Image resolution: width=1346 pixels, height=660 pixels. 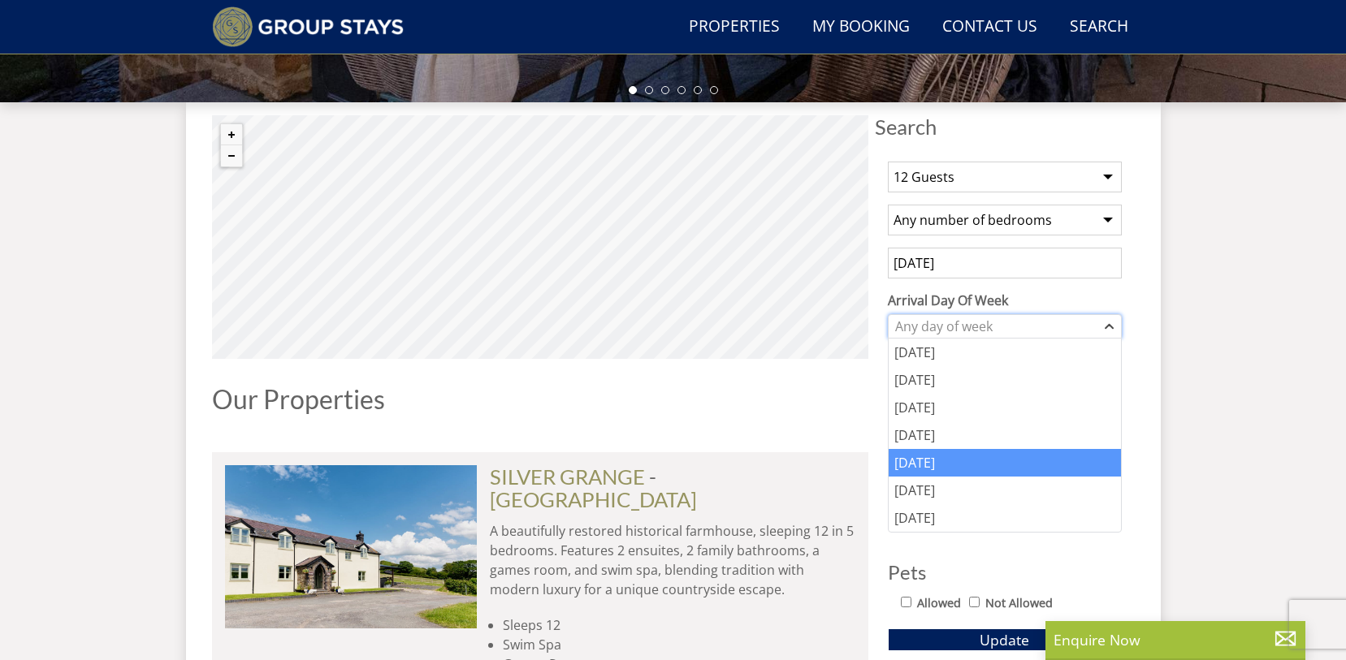 What do you see at coordinates (1005, 326) in the screenshot?
I see `div: Combobox` at bounding box center [1005, 326].